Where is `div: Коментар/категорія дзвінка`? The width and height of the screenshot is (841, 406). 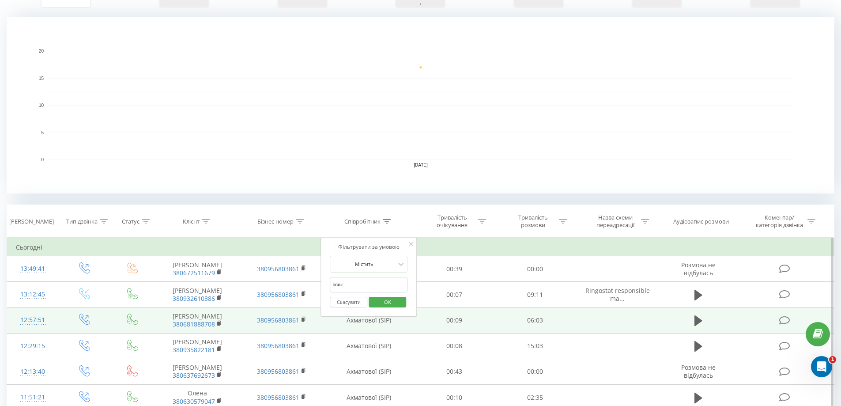
div: Коментар/категорія дзвінка is located at coordinates (779, 221).